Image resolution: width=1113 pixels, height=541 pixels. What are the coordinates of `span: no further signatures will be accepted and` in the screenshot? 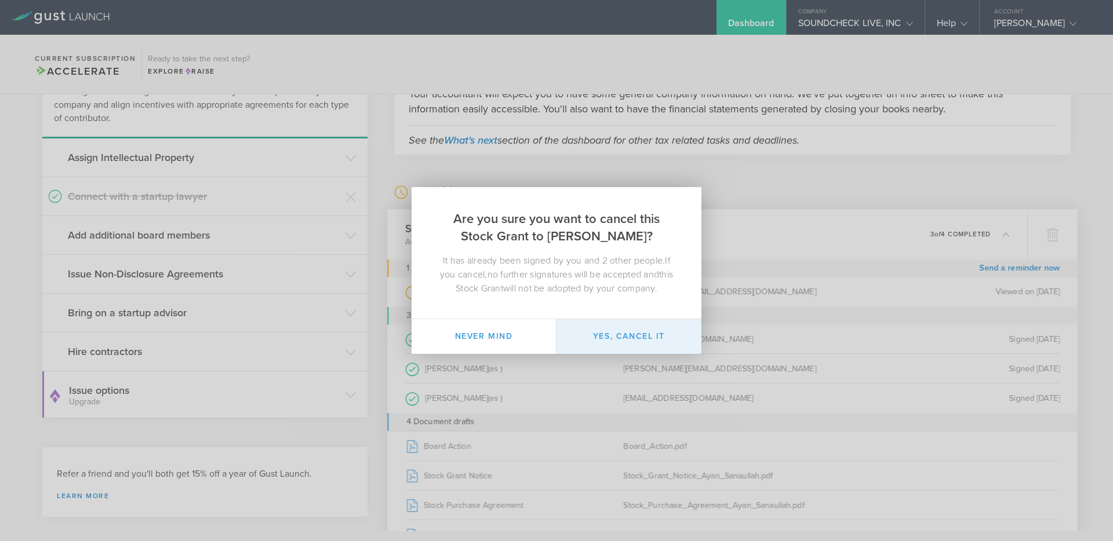 It's located at (573, 275).